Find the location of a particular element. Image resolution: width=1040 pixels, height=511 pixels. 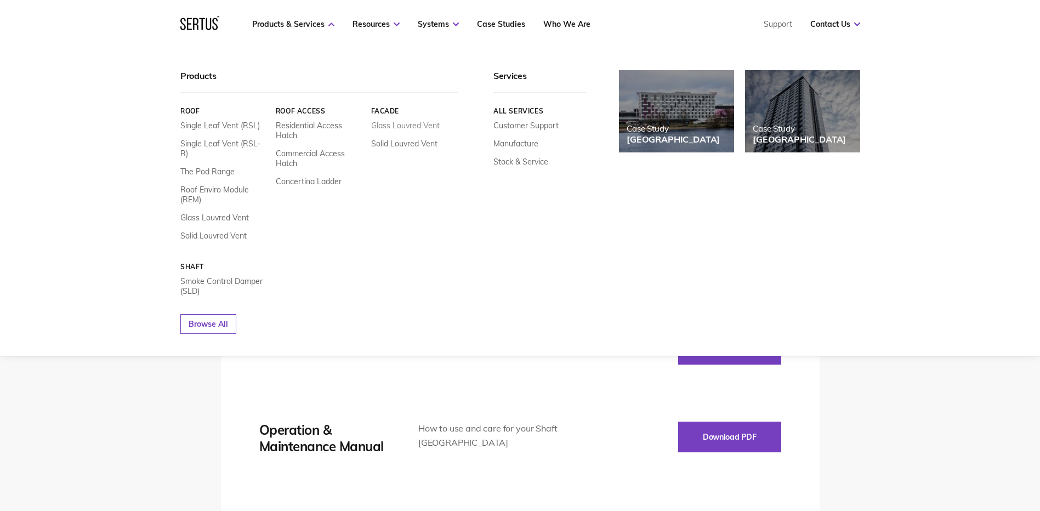

div: Operation & Maintenance Manual is located at coordinates (322, 438).